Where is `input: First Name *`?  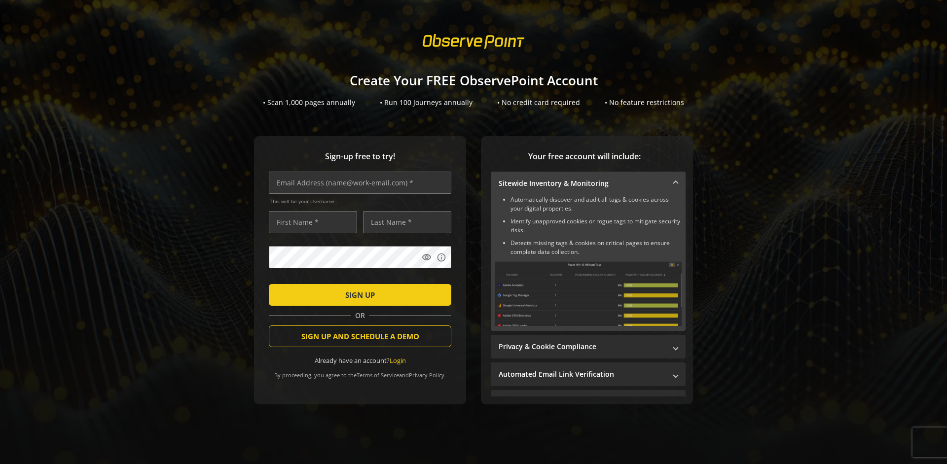
input: First Name * is located at coordinates (313, 222).